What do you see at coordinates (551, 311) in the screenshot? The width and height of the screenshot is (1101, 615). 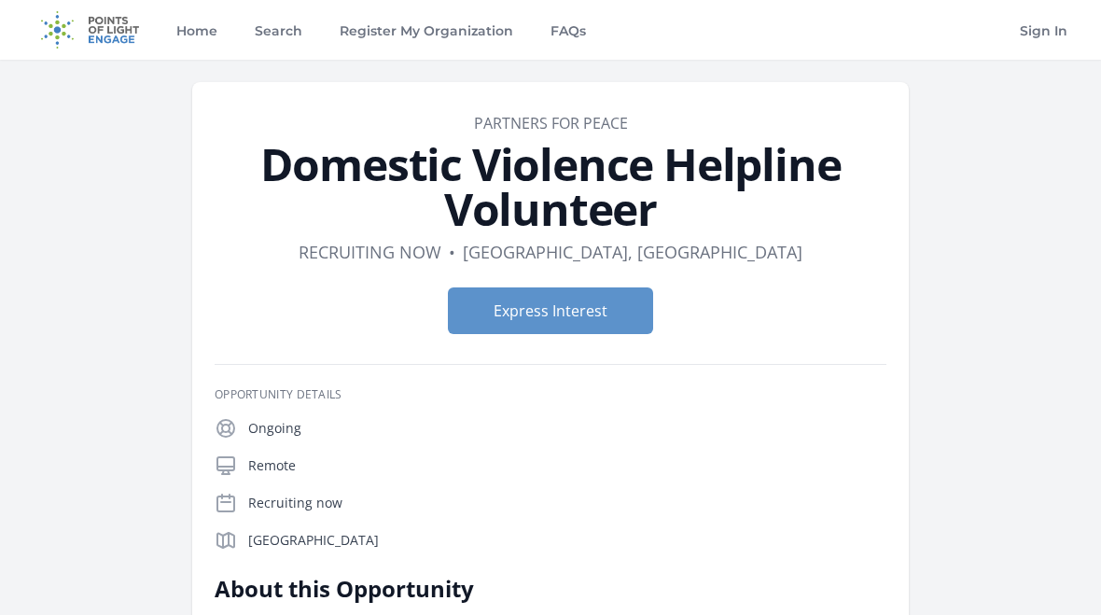 I see `button: Express Interest` at bounding box center [551, 311].